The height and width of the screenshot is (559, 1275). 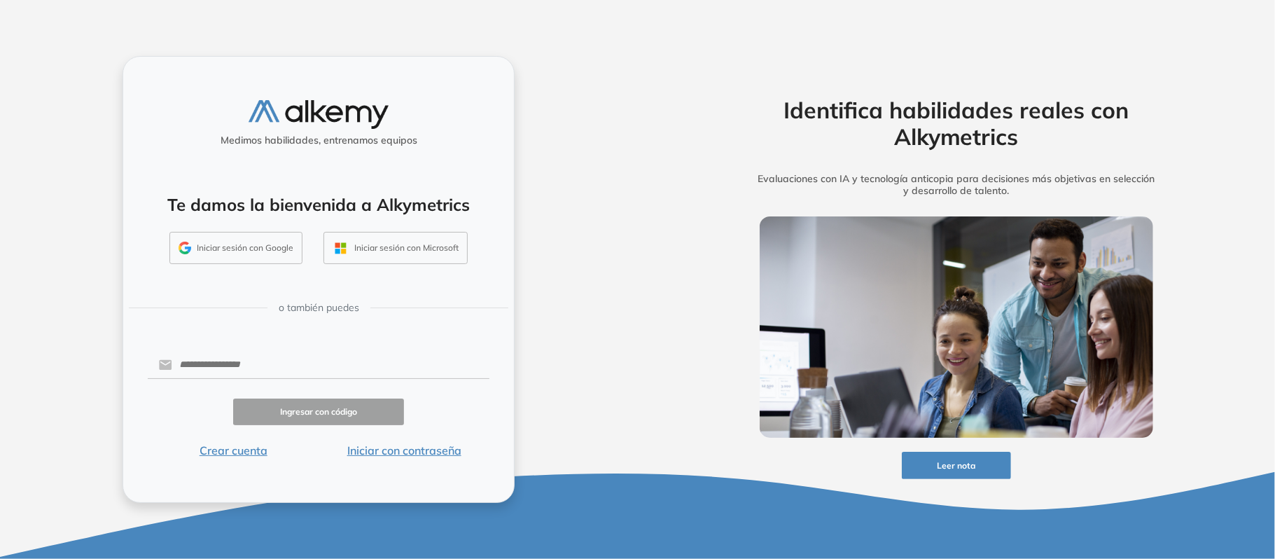 What do you see at coordinates (185, 248) in the screenshot?
I see `img: GMAIL_ICON` at bounding box center [185, 248].